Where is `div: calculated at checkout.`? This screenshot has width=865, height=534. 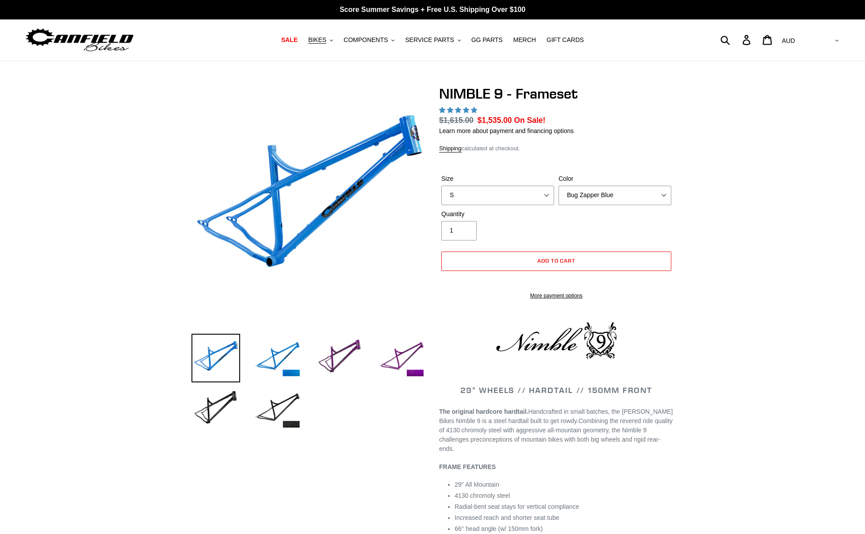 div: calculated at checkout. is located at coordinates (556, 149).